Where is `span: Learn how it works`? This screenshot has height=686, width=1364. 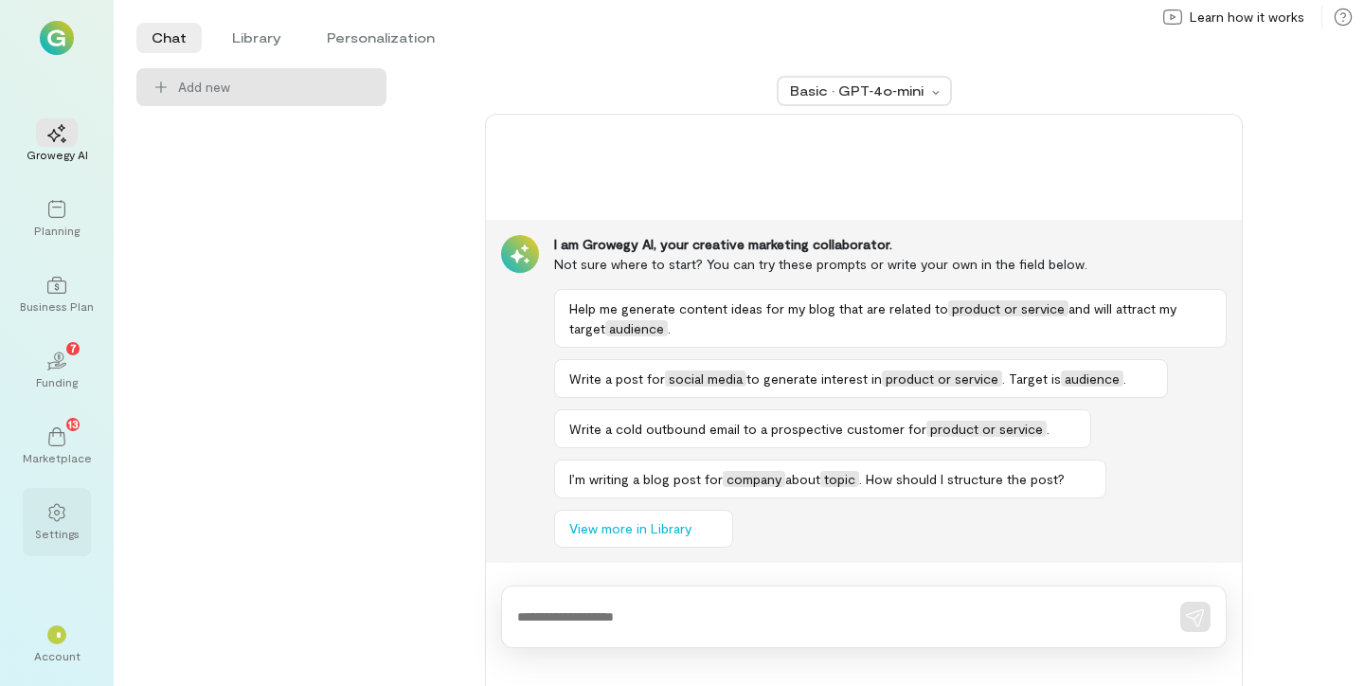 span: Learn how it works is located at coordinates (1247, 17).